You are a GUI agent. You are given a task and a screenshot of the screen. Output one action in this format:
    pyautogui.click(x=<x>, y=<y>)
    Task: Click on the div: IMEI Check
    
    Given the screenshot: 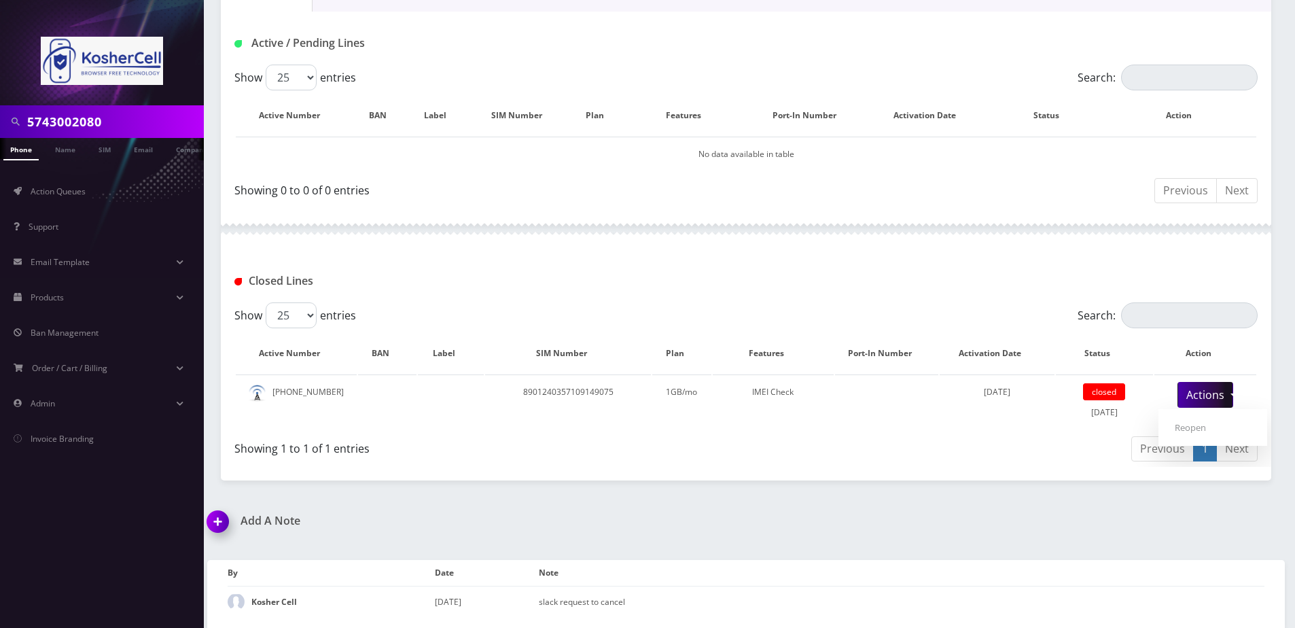 What is the action you would take?
    pyautogui.click(x=773, y=392)
    